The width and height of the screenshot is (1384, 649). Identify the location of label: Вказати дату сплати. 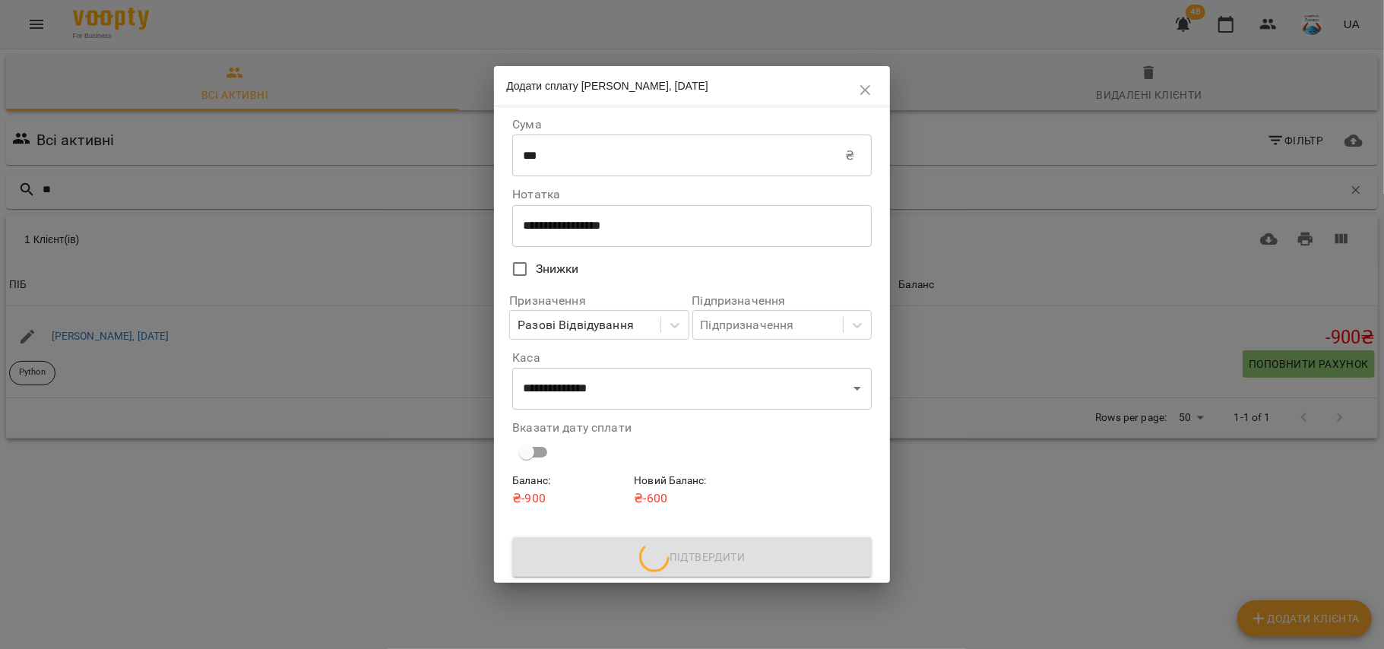
(692, 428).